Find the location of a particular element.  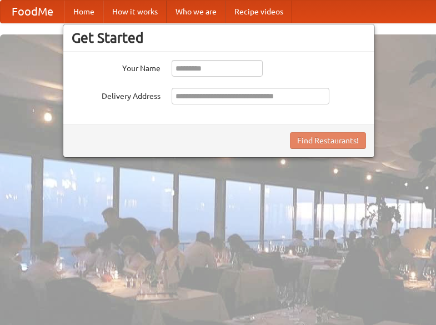

button: Find Restaurants! is located at coordinates (328, 141).